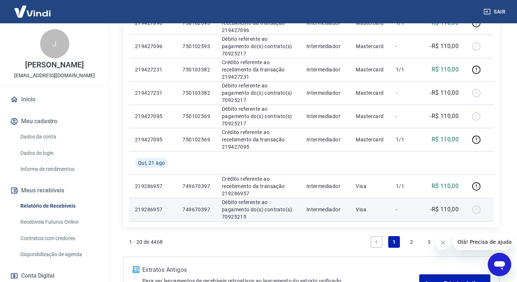  What do you see at coordinates (495, 12) in the screenshot?
I see `button: Sair` at bounding box center [495, 12].